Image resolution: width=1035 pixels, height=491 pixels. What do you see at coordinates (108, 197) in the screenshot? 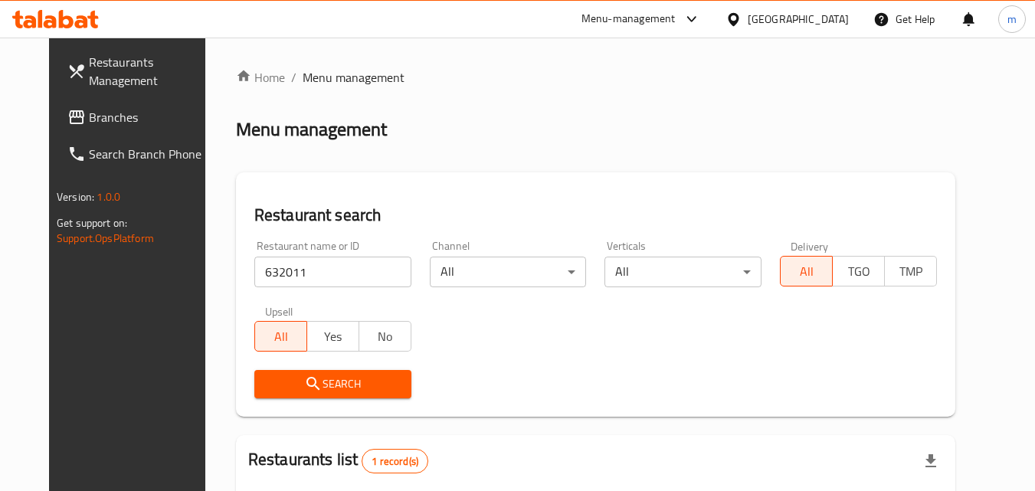
I see `span: 1.0.0` at bounding box center [108, 197].